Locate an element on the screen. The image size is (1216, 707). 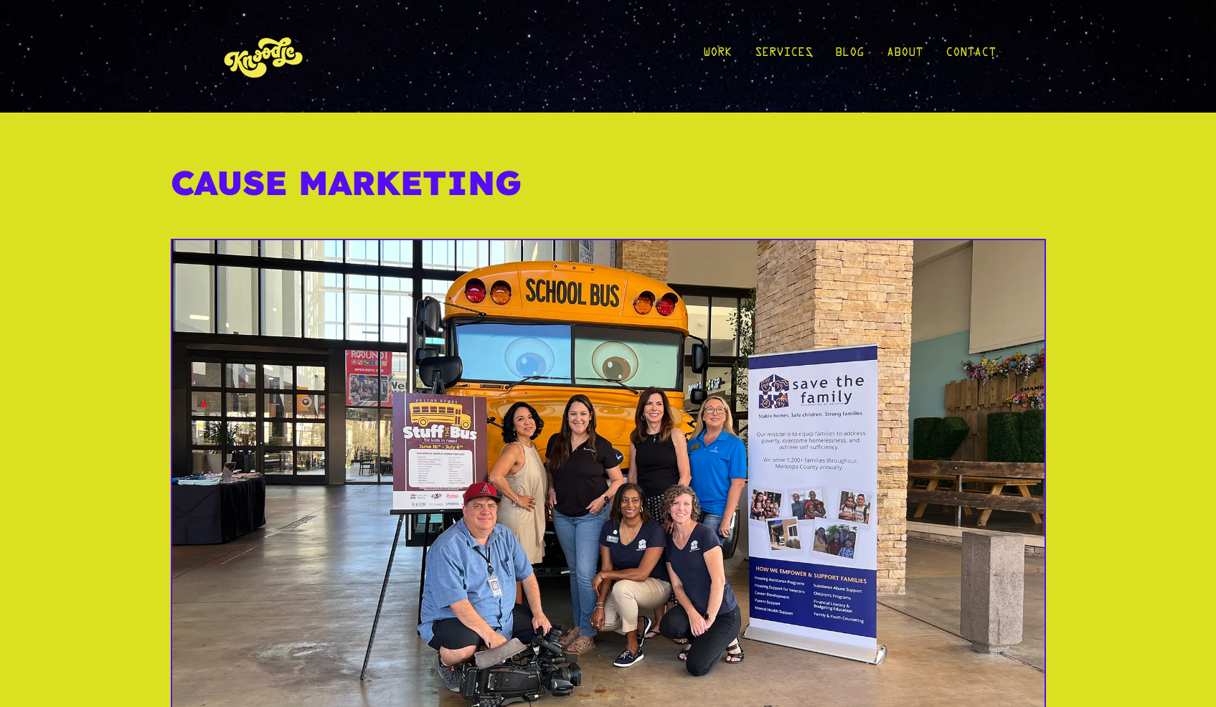
a: Contact is located at coordinates (971, 56).